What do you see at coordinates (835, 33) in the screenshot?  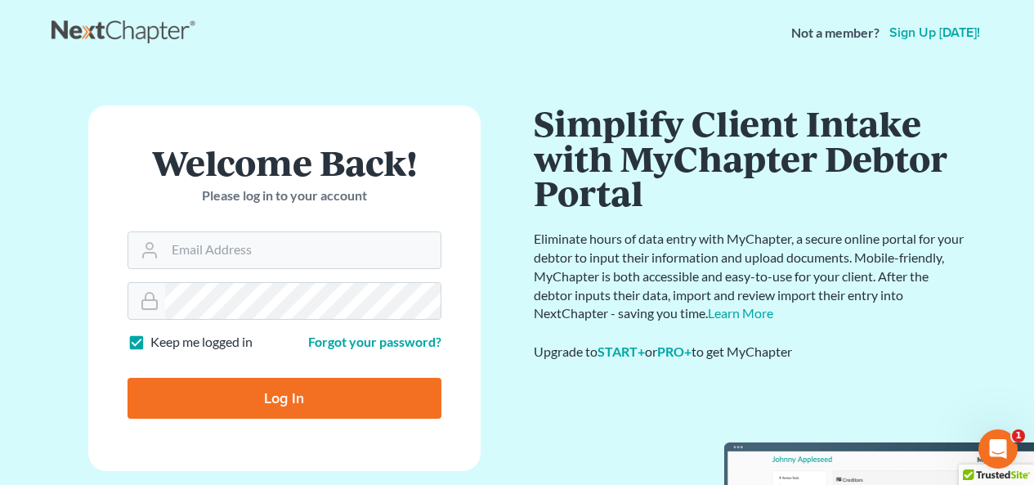 I see `strong: Not a member?` at bounding box center [835, 33].